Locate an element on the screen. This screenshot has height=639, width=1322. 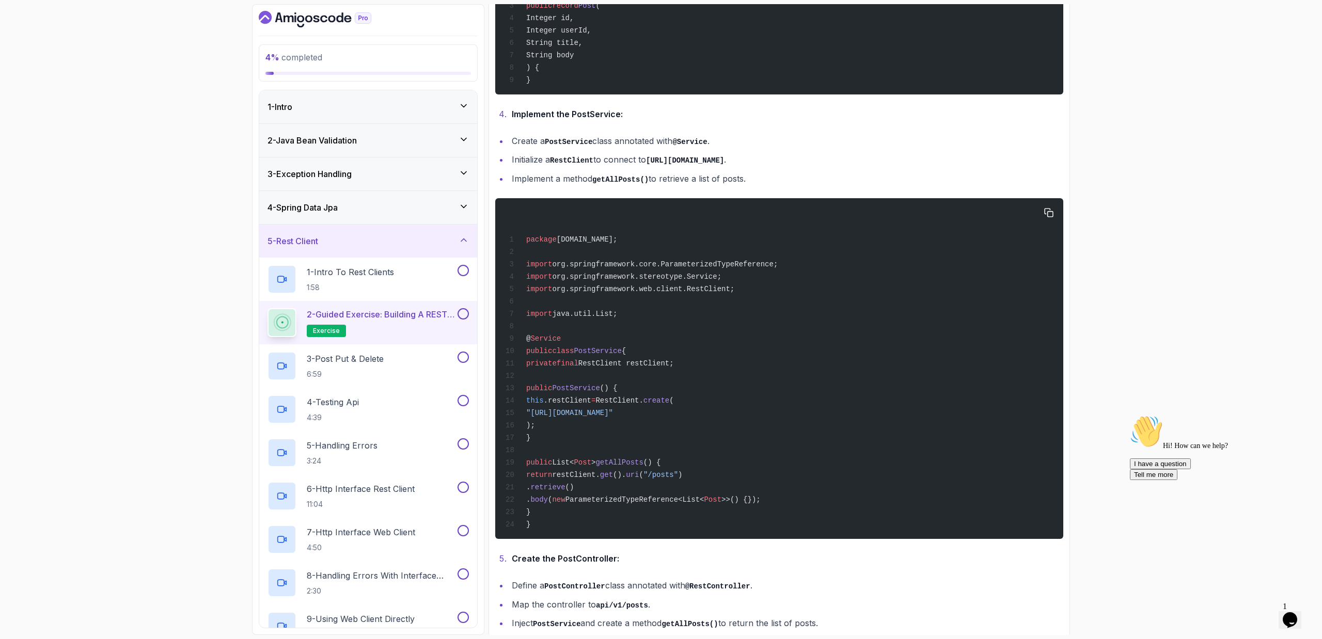
li: Inject and create a method to return the list of posts. is located at coordinates (786, 623).